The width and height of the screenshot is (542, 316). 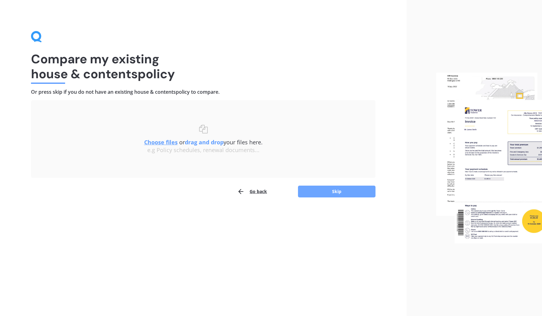 What do you see at coordinates (252, 191) in the screenshot?
I see `button: Go back` at bounding box center [252, 191].